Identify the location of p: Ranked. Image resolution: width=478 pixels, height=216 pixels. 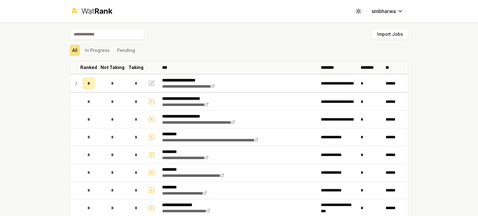
(89, 67).